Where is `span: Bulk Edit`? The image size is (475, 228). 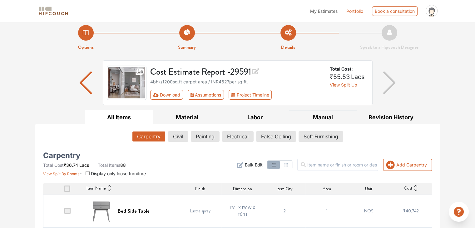 span: Bulk Edit is located at coordinates (253, 165).